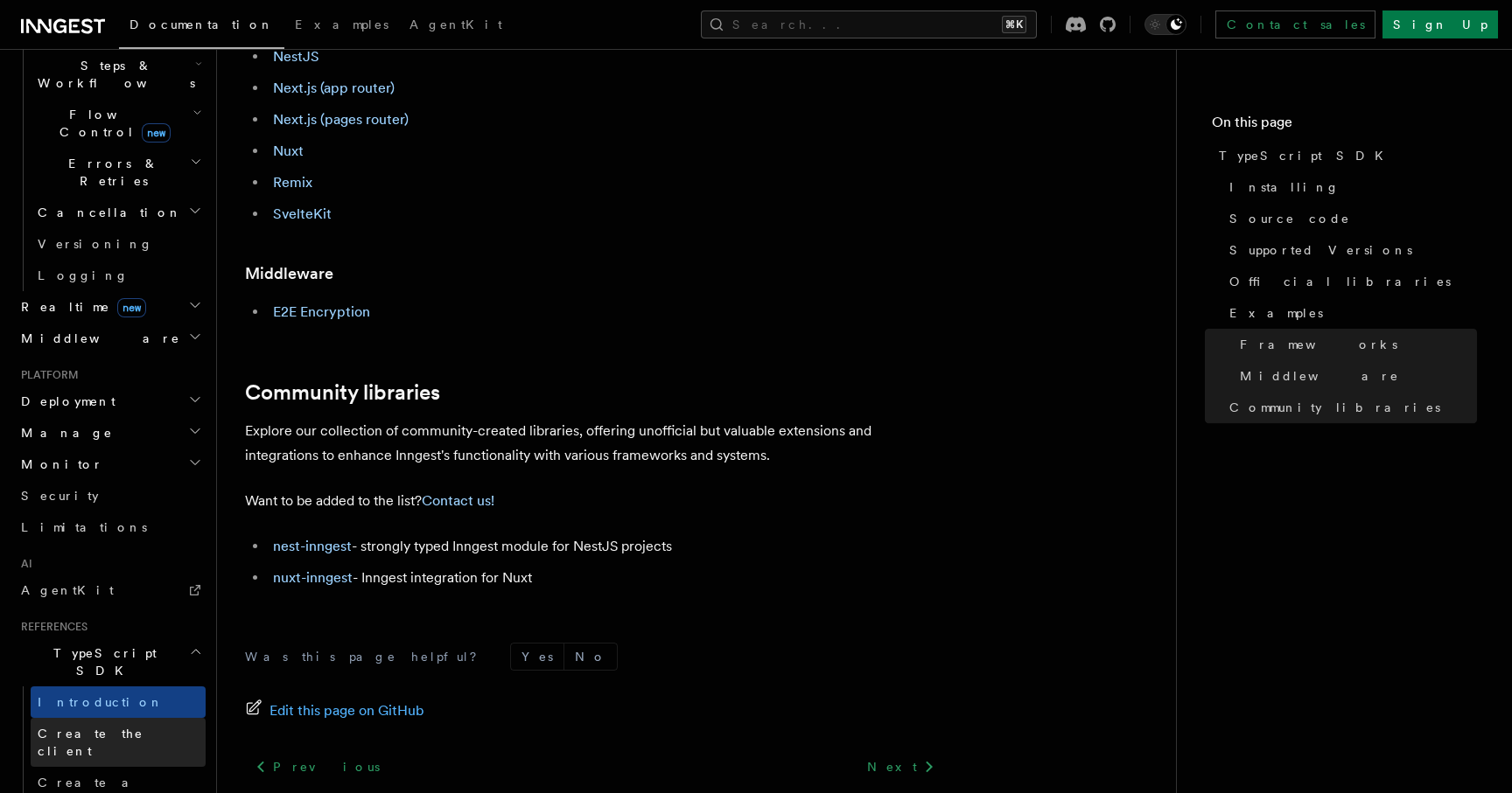  Describe the element at coordinates (106, 213) in the screenshot. I see `span: Cancellation` at that location.